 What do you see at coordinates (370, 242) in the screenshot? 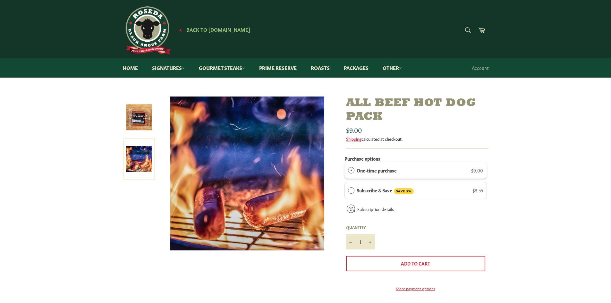
I see `button: Increase item quantity by one` at bounding box center [370, 242].